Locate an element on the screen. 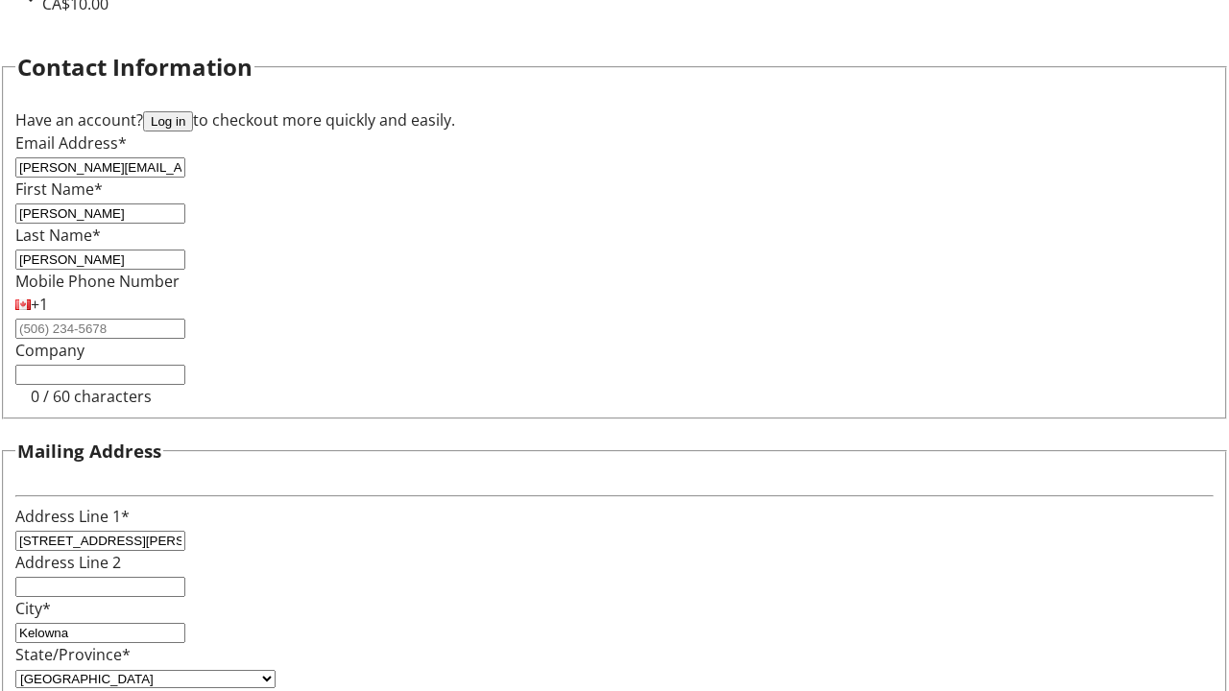  label: State/Province* is located at coordinates (73, 655).